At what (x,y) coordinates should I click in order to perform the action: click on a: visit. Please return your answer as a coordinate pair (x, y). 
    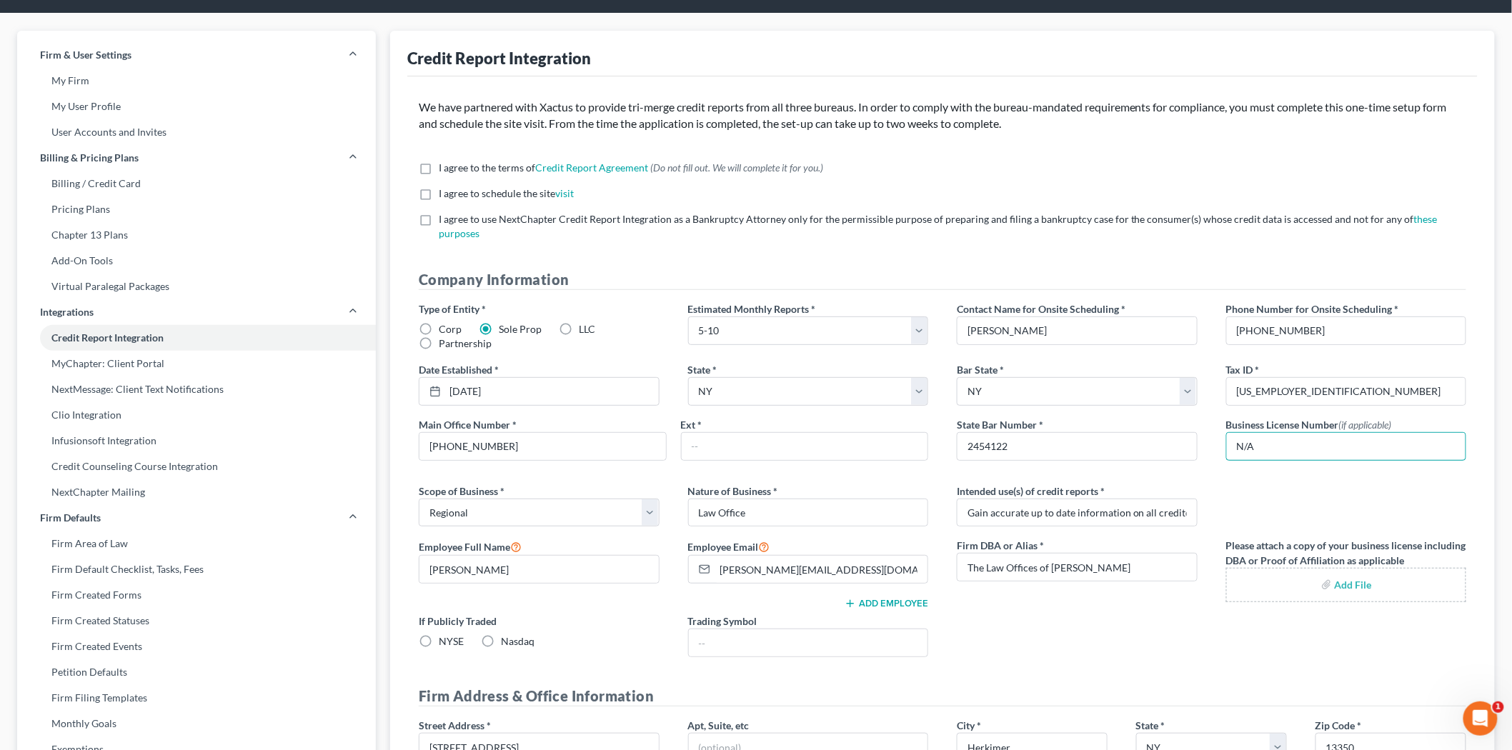
    Looking at the image, I should click on (565, 193).